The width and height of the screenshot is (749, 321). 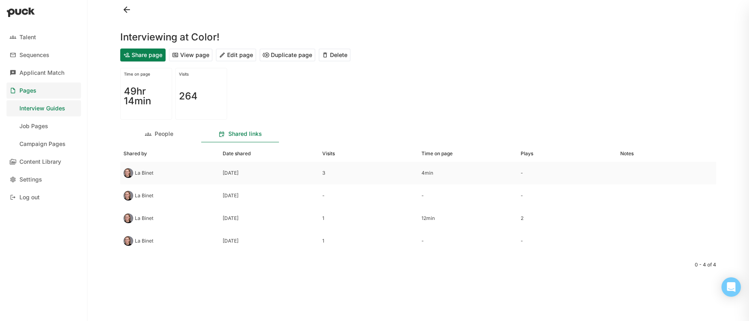 I want to click on div: Date shared, so click(x=236, y=154).